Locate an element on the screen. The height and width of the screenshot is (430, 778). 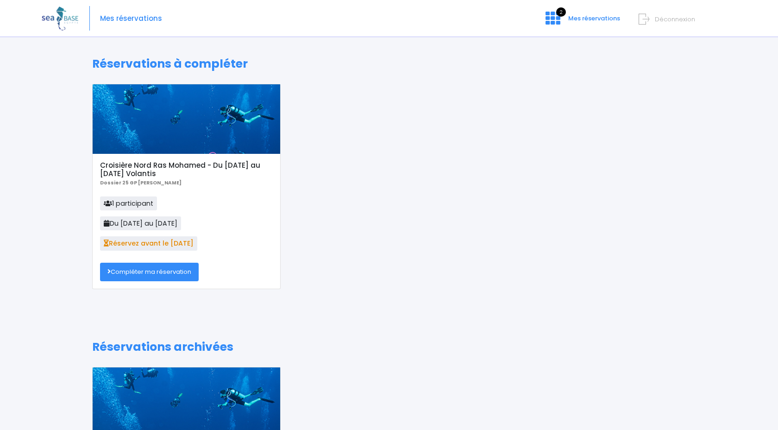
h1: Réservations archivées is located at coordinates (389, 347).